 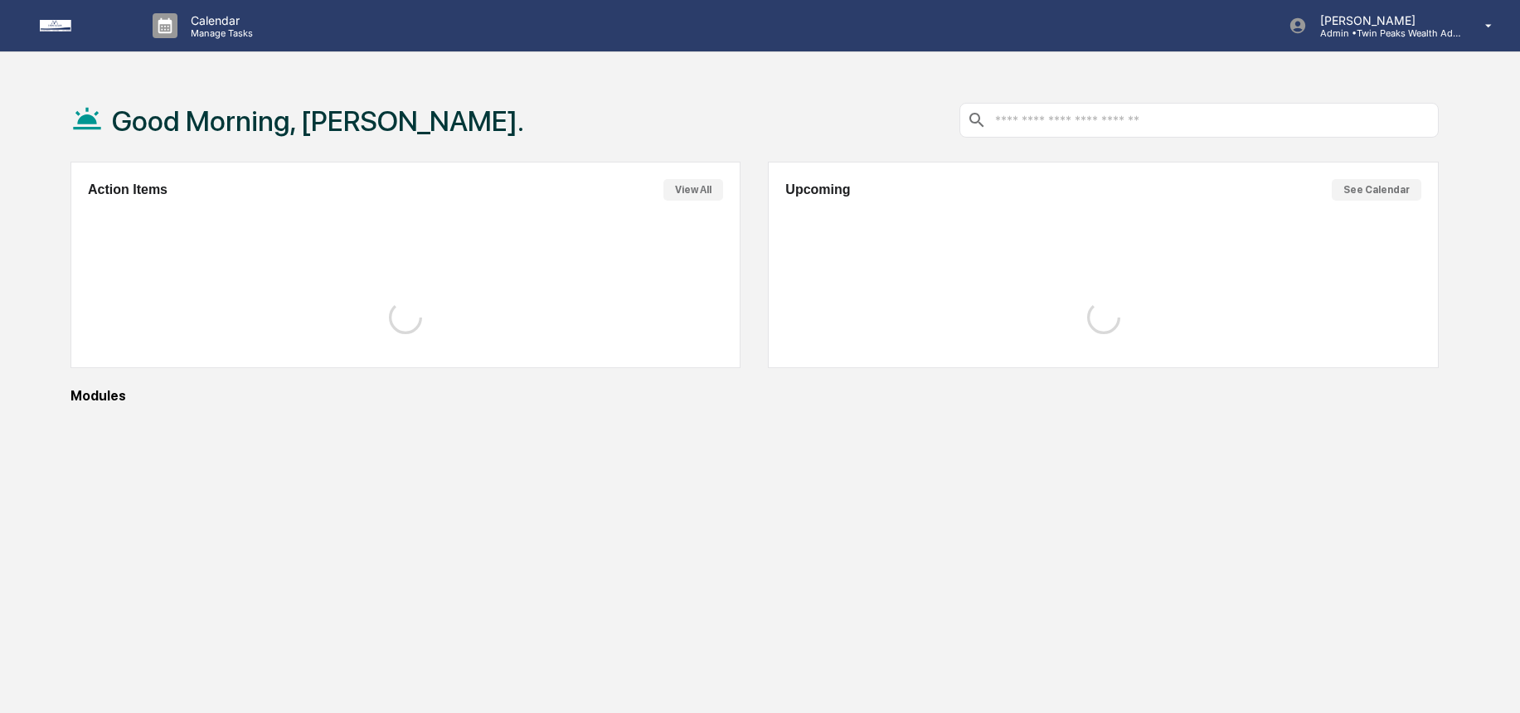 I want to click on p: Manage Tasks, so click(x=219, y=33).